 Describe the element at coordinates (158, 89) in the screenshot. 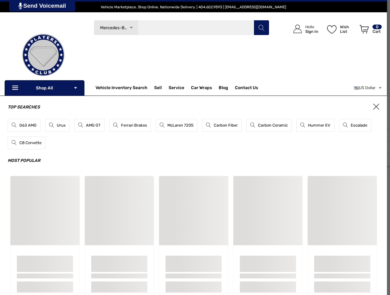

I see `span: Sell` at that location.